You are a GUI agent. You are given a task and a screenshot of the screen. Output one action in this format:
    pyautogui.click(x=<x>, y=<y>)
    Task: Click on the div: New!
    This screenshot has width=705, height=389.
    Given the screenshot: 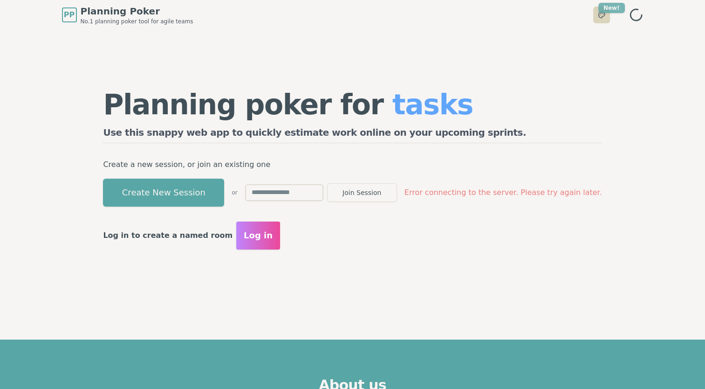 What is the action you would take?
    pyautogui.click(x=611, y=8)
    